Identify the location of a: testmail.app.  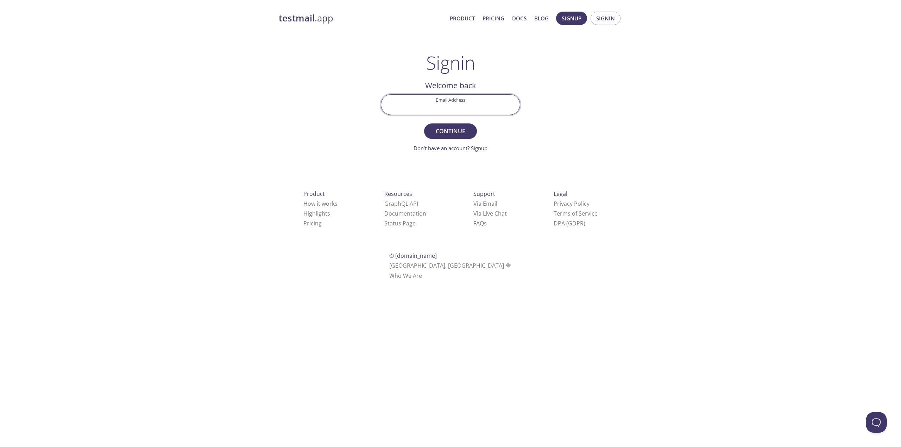
(361, 18).